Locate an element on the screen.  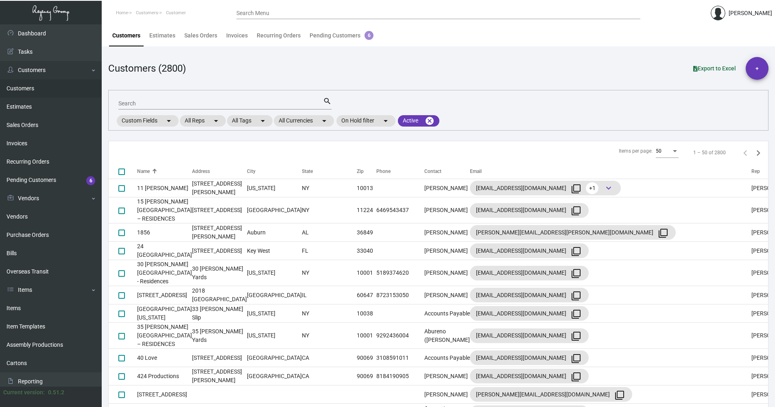
td: 36849 is located at coordinates (366, 232).